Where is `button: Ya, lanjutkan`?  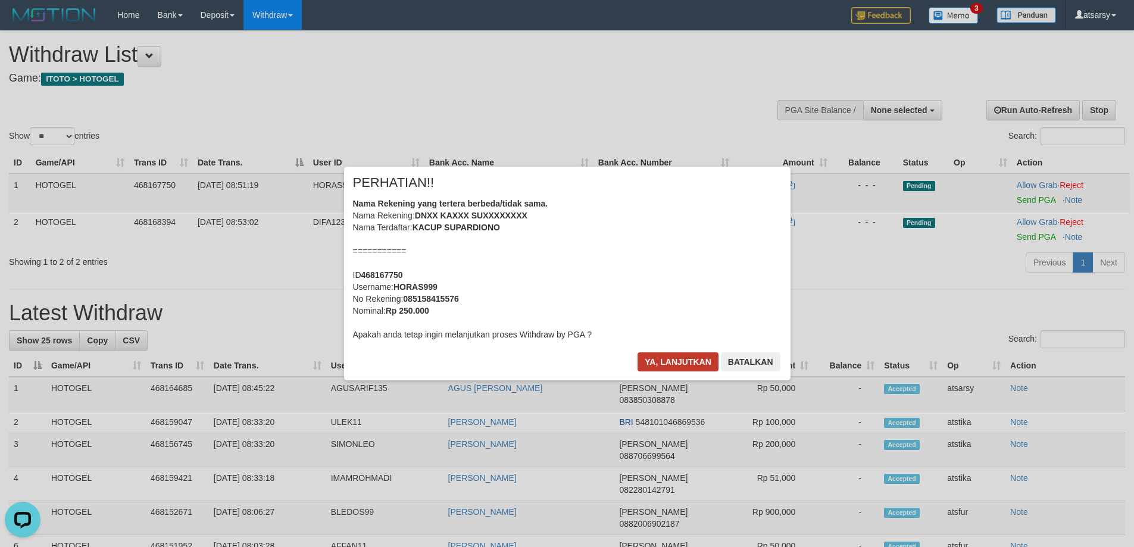
button: Ya, lanjutkan is located at coordinates (678, 362).